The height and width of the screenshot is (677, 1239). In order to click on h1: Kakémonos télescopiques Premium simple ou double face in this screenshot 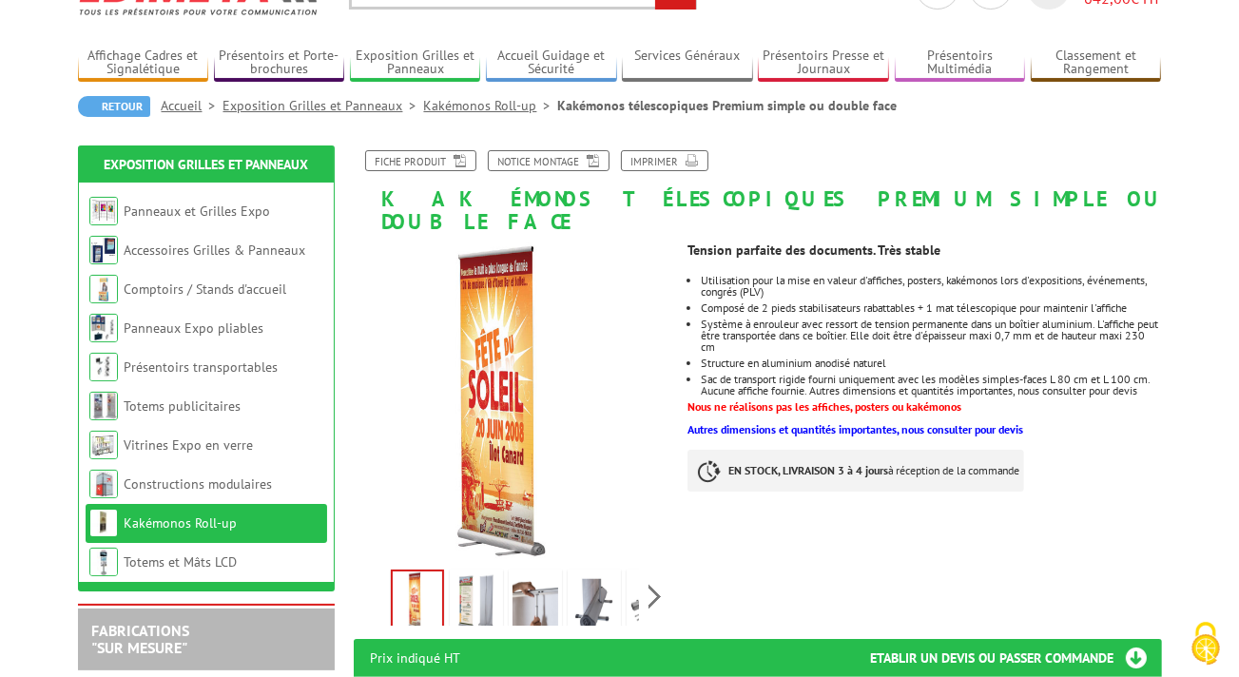, I will do `click(758, 191)`.